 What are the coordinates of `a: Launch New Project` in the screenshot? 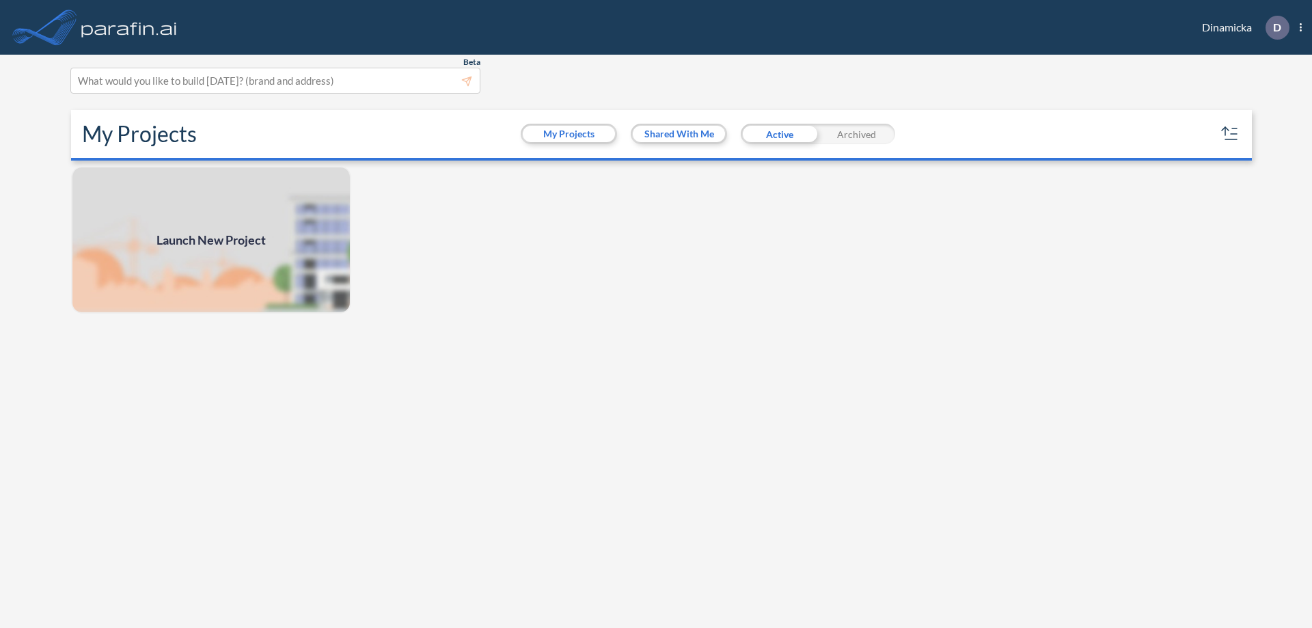 It's located at (211, 240).